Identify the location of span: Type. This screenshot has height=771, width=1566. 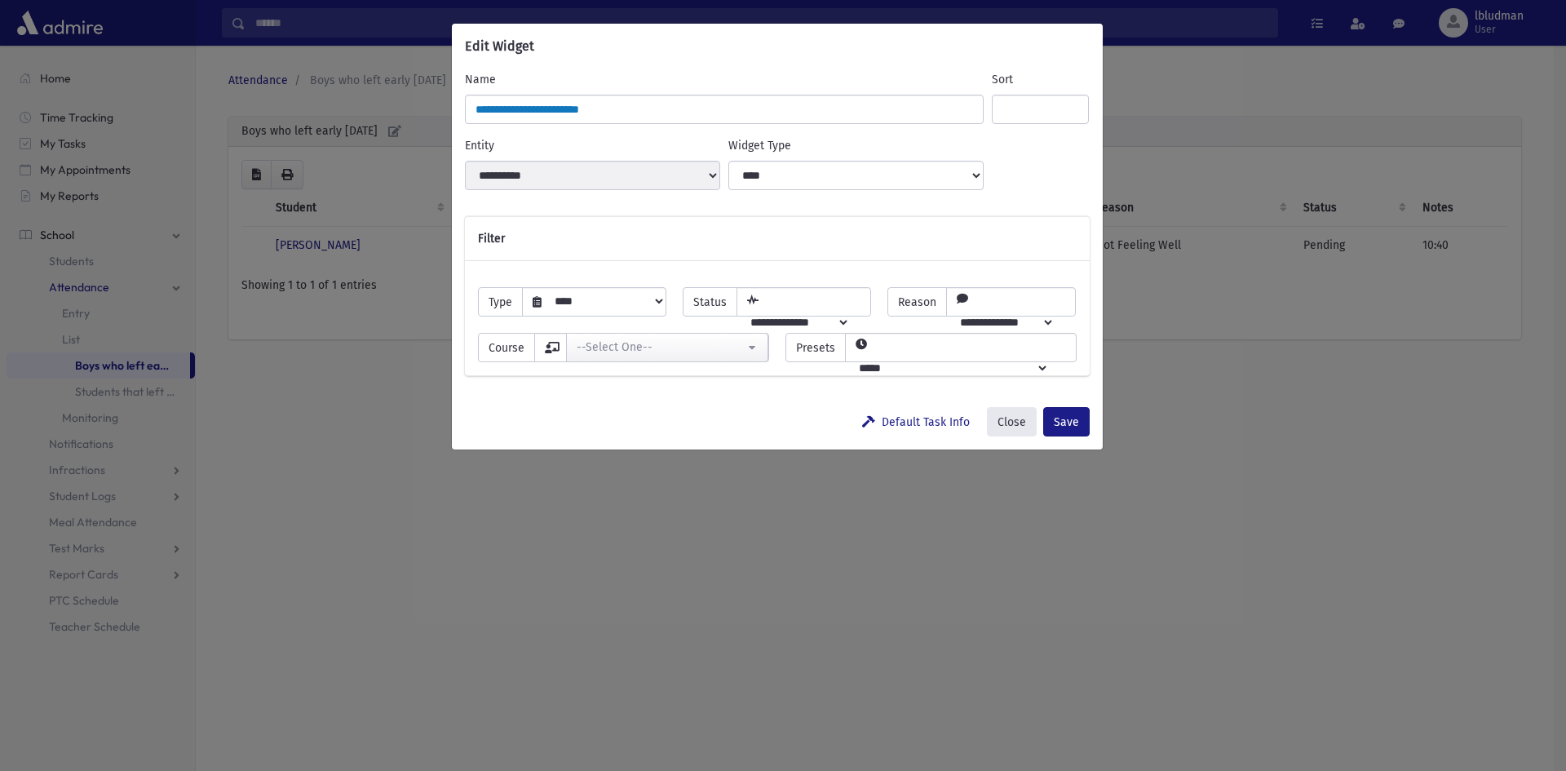
(500, 302).